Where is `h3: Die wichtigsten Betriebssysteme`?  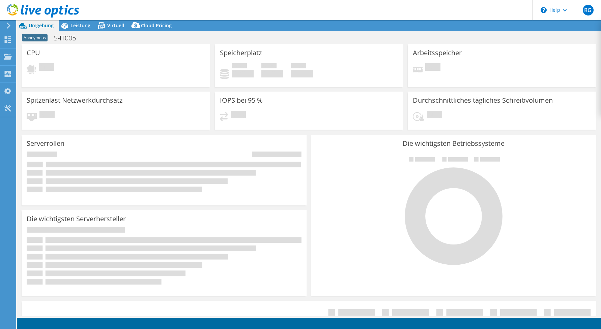 h3: Die wichtigsten Betriebssysteme is located at coordinates (453, 144).